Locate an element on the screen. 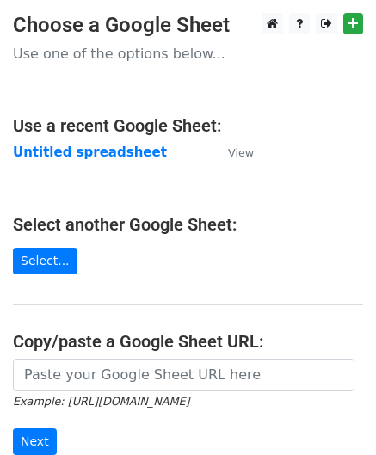  h3: Choose a Google Sheet is located at coordinates (188, 25).